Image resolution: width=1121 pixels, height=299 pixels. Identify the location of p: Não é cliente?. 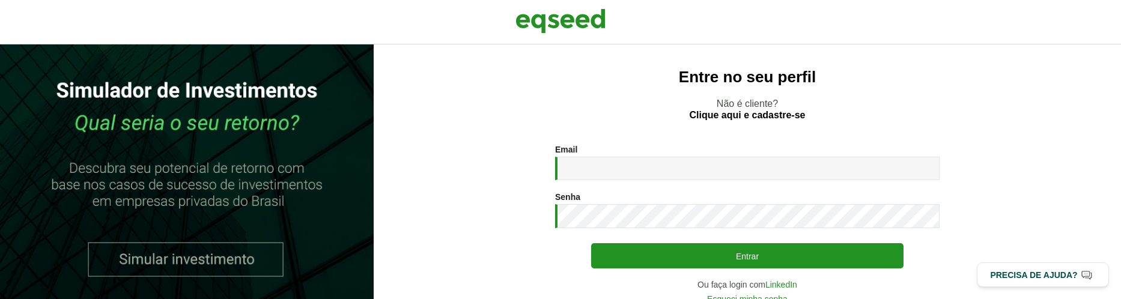
(748, 109).